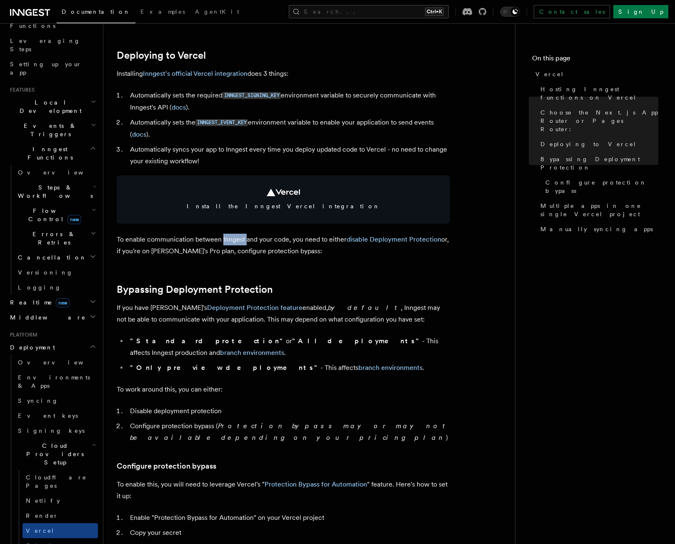 The width and height of the screenshot is (675, 544). Describe the element at coordinates (588, 144) in the screenshot. I see `span: Deploying to Vercel` at that location.